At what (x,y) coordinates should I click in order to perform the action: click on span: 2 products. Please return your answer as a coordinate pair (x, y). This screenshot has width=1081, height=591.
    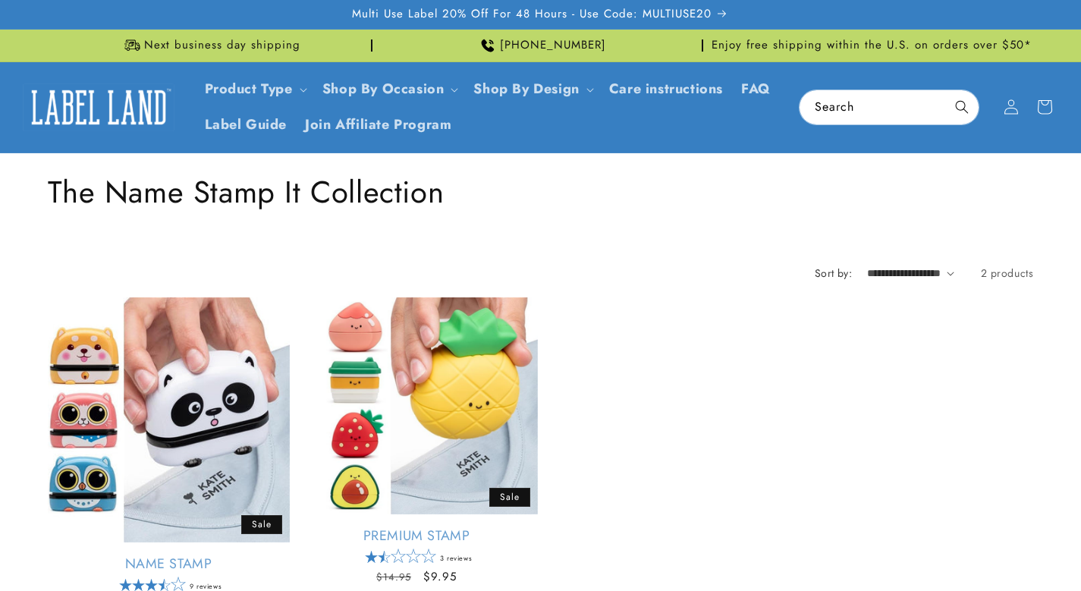
    Looking at the image, I should click on (1008, 273).